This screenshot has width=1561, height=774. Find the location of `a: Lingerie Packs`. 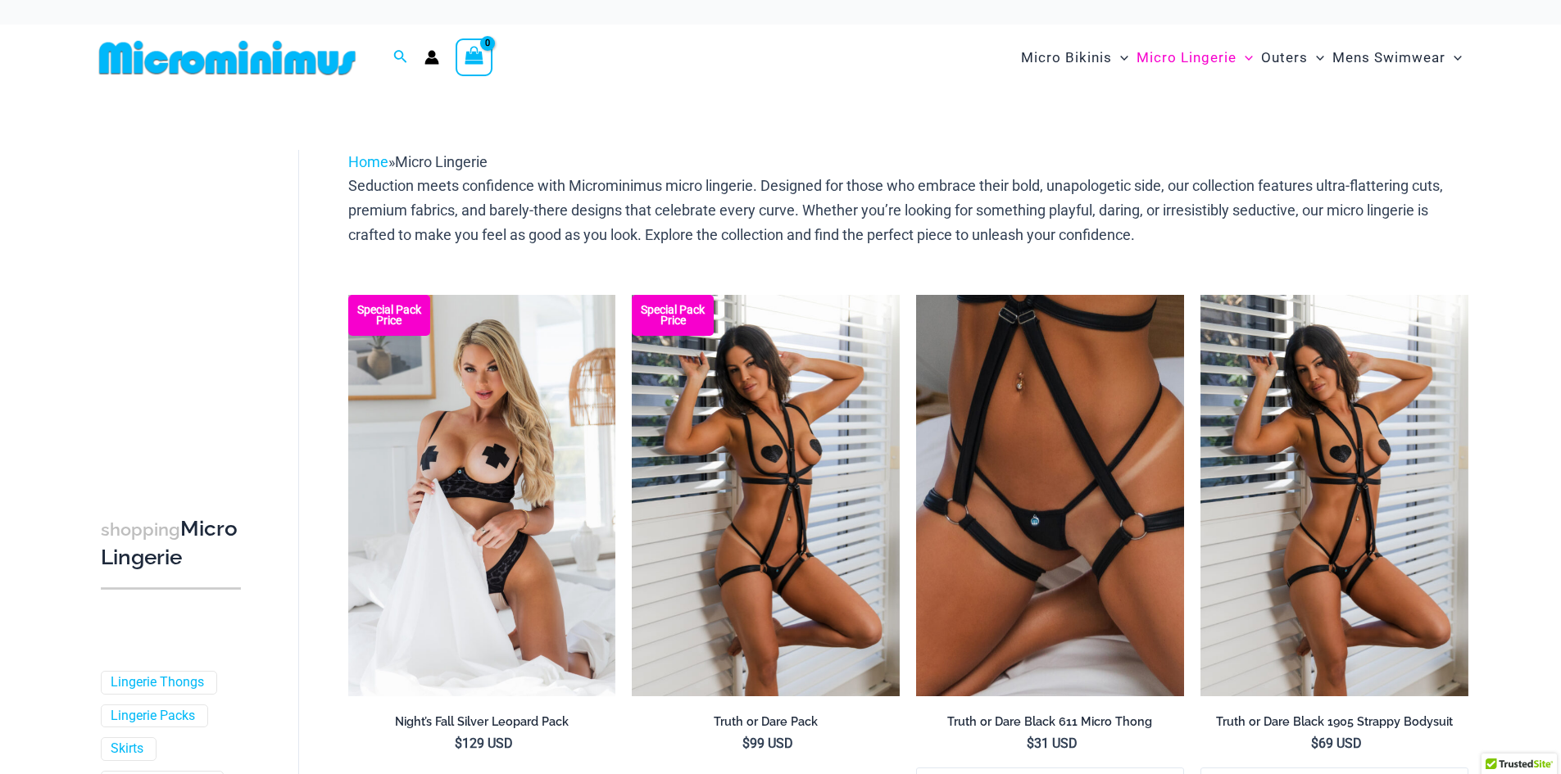

a: Lingerie Packs is located at coordinates (152, 716).